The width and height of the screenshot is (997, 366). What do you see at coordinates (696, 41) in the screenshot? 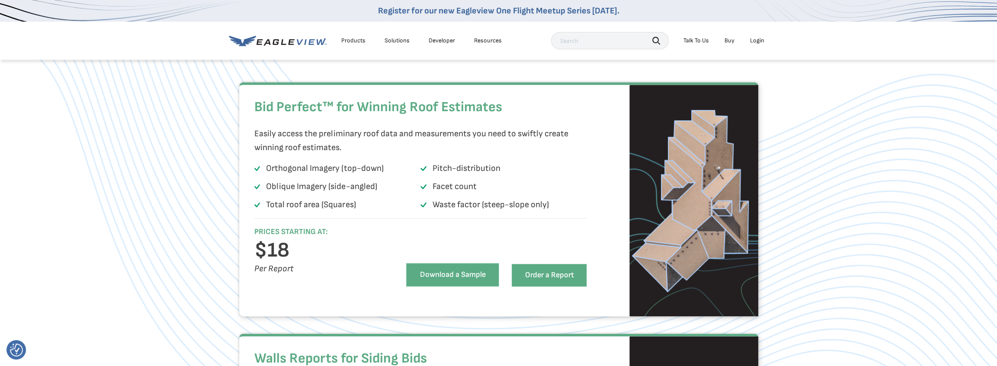
I see `div: Talk To Us` at bounding box center [696, 41].